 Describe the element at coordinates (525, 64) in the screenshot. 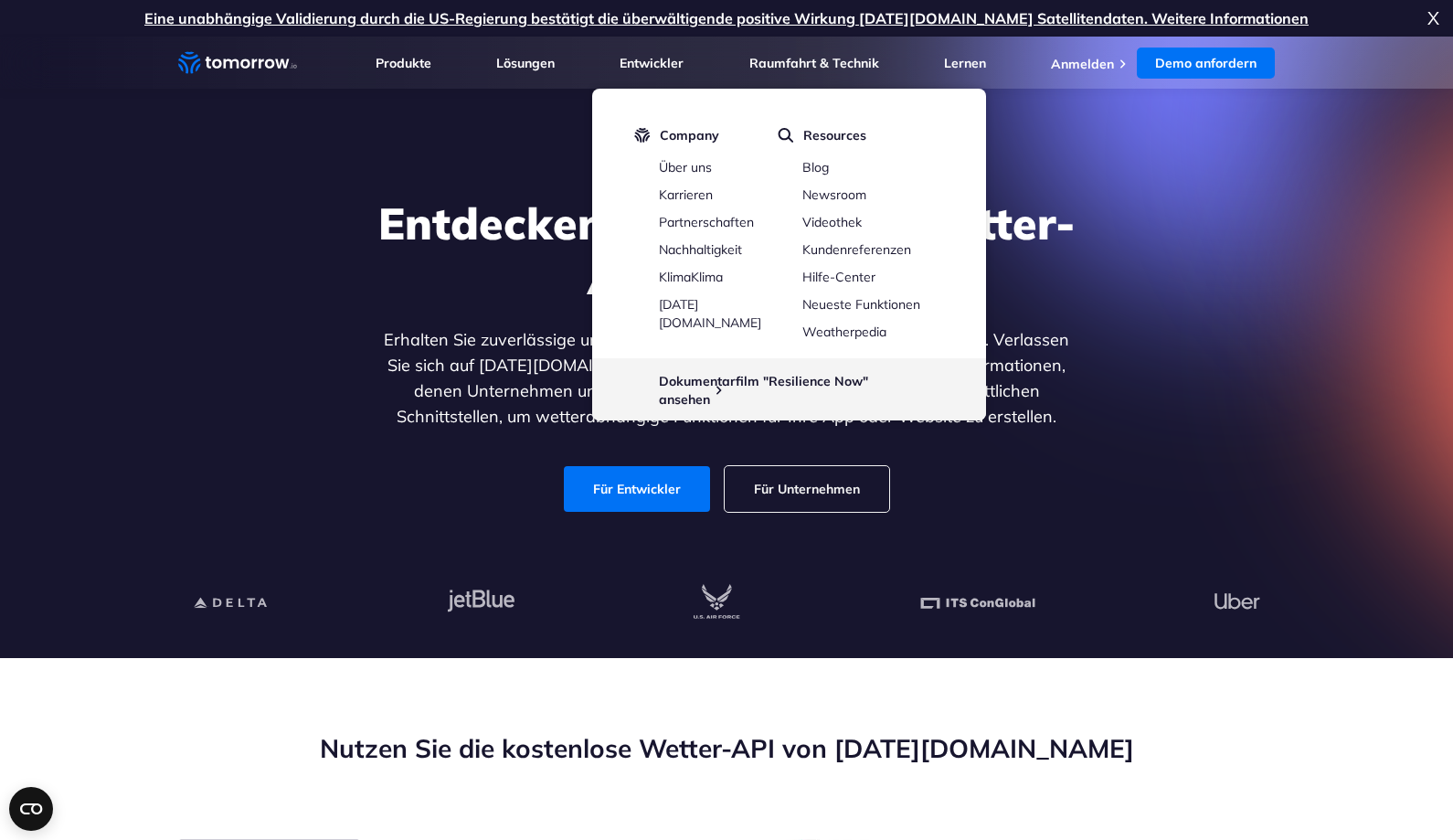

I see `a: Lösungen` at that location.